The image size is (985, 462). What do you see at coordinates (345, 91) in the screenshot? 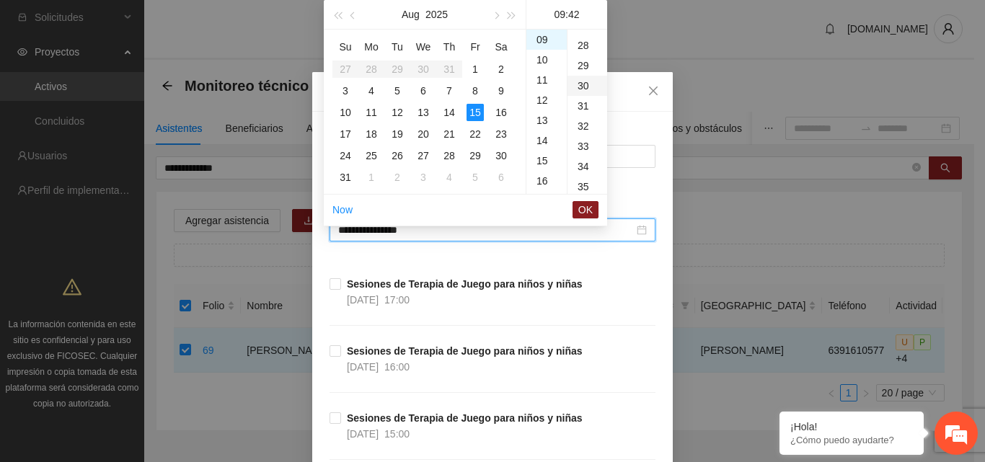
I see `td: 2025-08-03` at bounding box center [345, 91].